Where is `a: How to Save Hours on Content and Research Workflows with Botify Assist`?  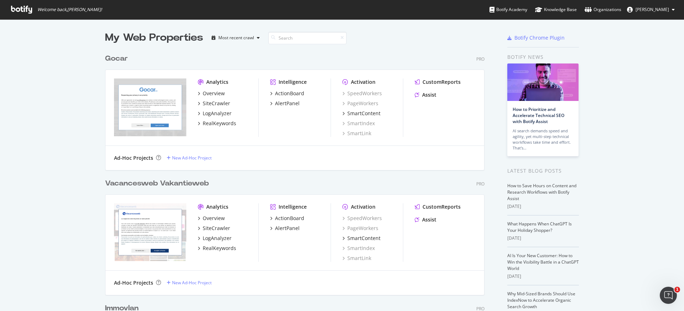 a: How to Save Hours on Content and Research Workflows with Botify Assist is located at coordinates (542, 192).